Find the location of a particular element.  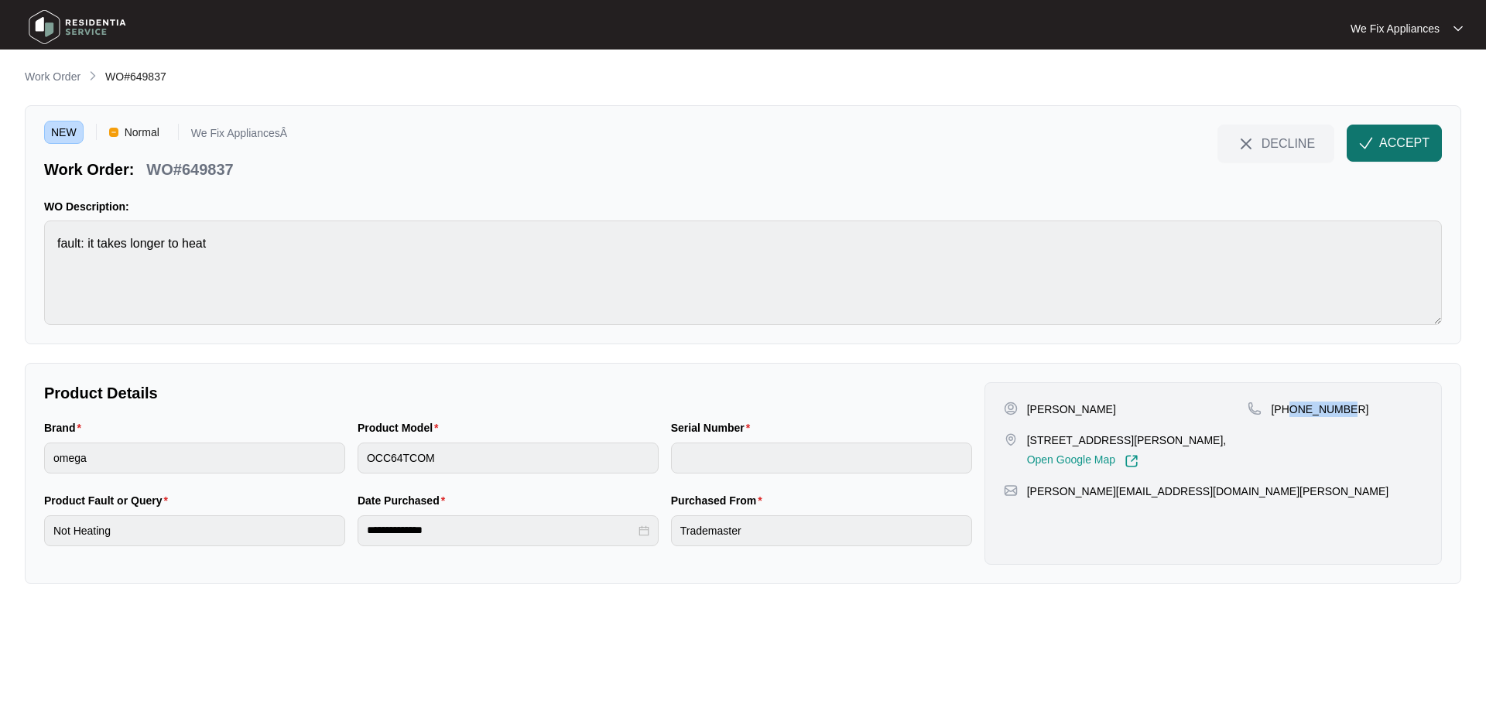

label: Product Fault or Query is located at coordinates (109, 501).